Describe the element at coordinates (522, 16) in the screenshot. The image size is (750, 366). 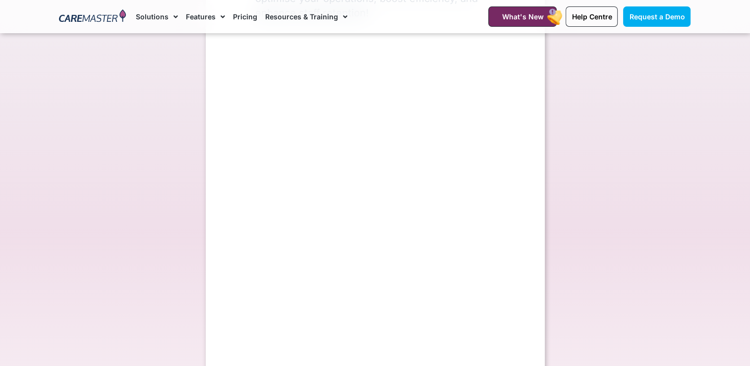
I see `span: What's New` at that location.